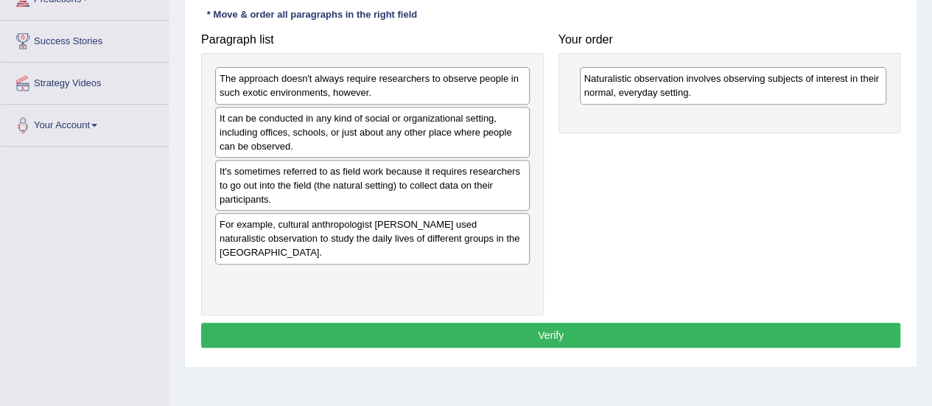 Image resolution: width=932 pixels, height=406 pixels. Describe the element at coordinates (372, 185) in the screenshot. I see `div: It's sometimes referred to as field work because it requires researchers to go out into the field...` at that location.